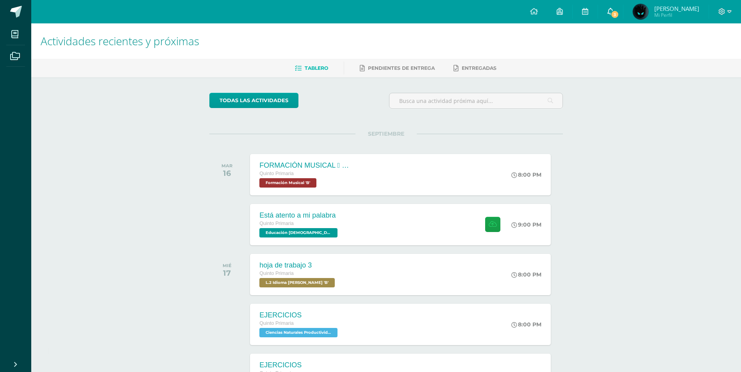 The width and height of the screenshot is (741, 372). Describe the element at coordinates (120, 41) in the screenshot. I see `span: Actividades recientes y próximas` at that location.